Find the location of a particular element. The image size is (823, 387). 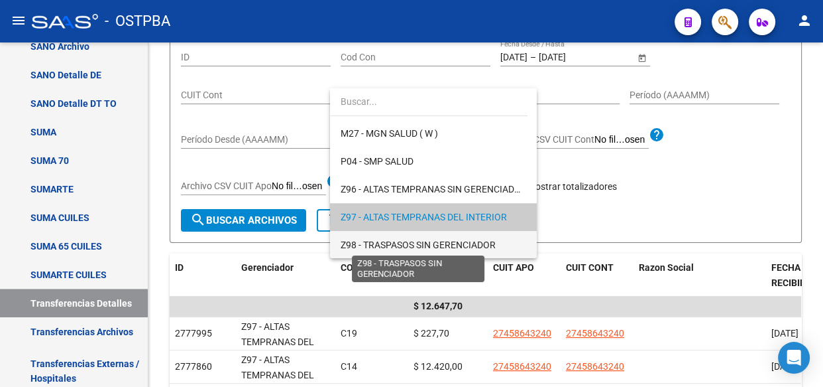

span: Z97 - ALTAS TEMPRANAS DEL INTERIOR is located at coordinates (424, 217).